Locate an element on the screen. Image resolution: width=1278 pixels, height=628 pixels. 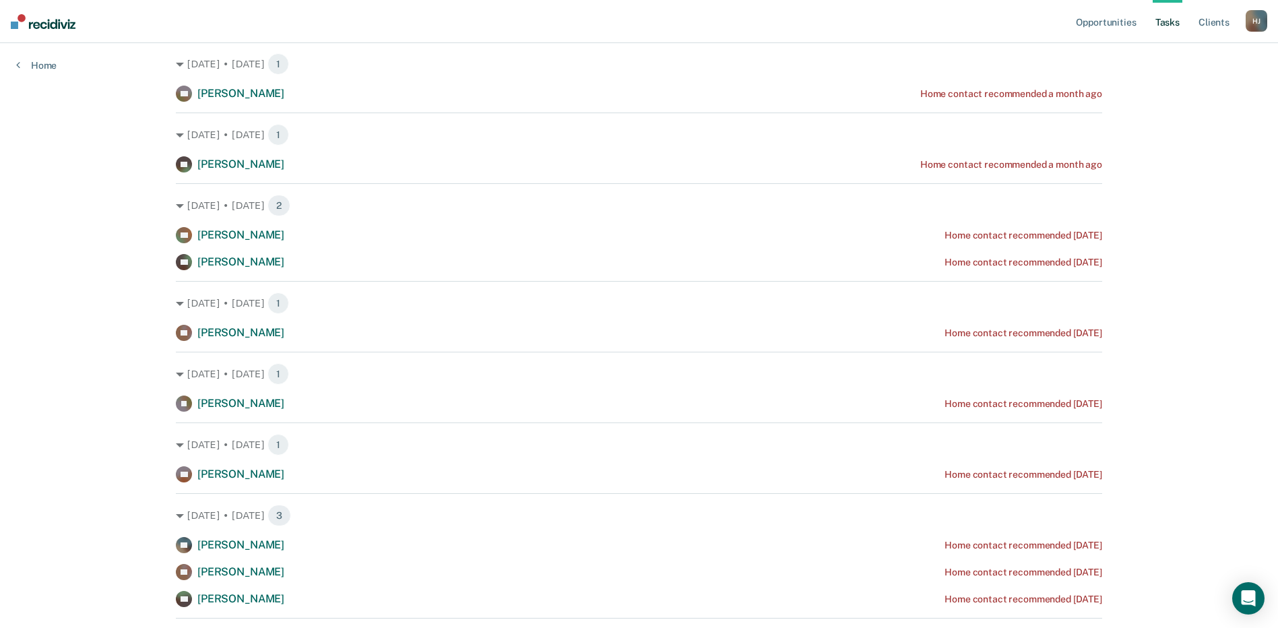
button: HJ is located at coordinates (1257, 21).